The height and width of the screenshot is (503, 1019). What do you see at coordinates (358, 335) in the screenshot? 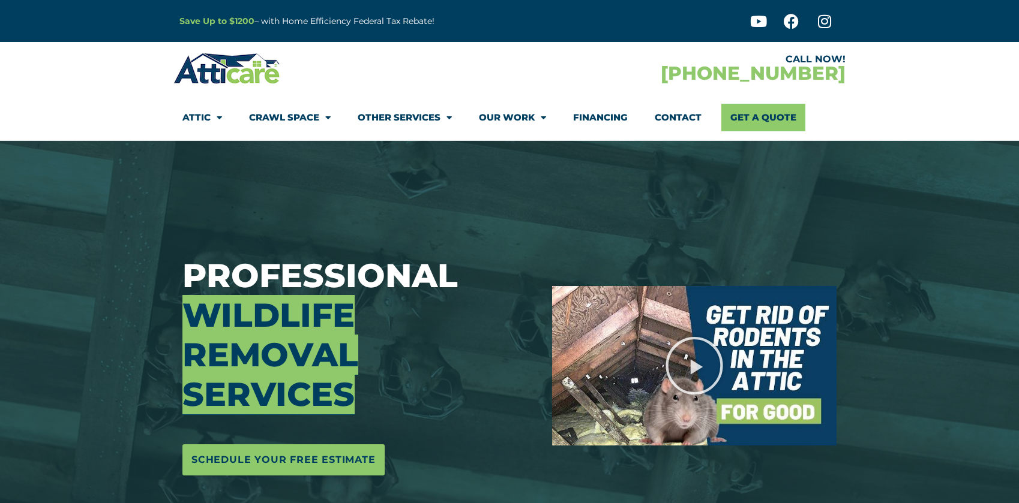
I see `h3: Professional` at bounding box center [358, 335].